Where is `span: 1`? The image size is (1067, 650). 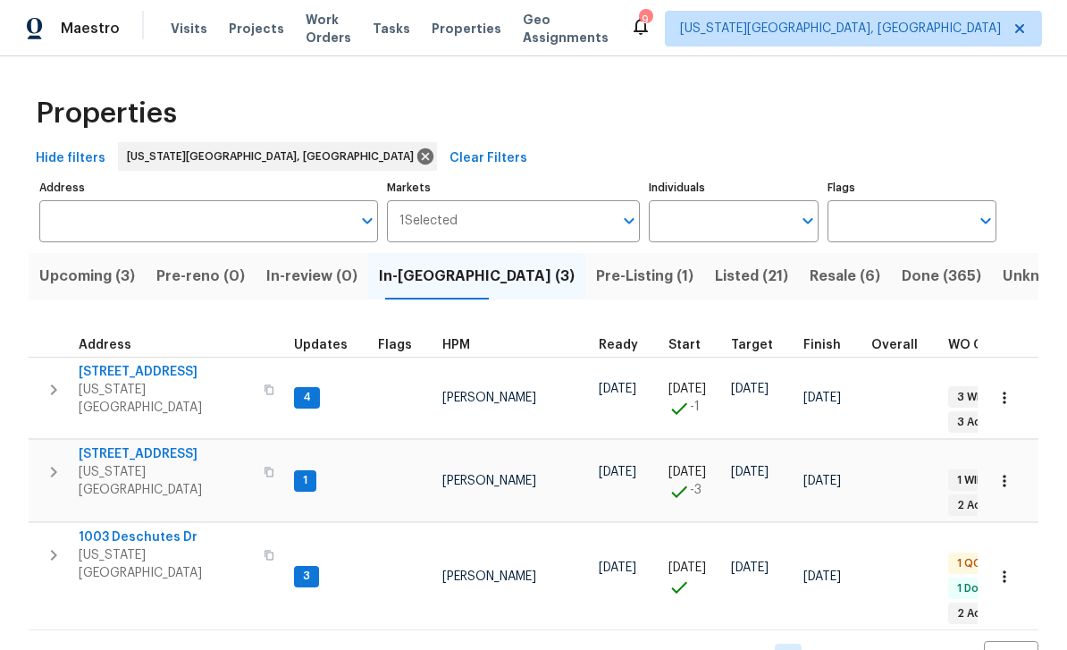 span: 1 is located at coordinates (305, 480).